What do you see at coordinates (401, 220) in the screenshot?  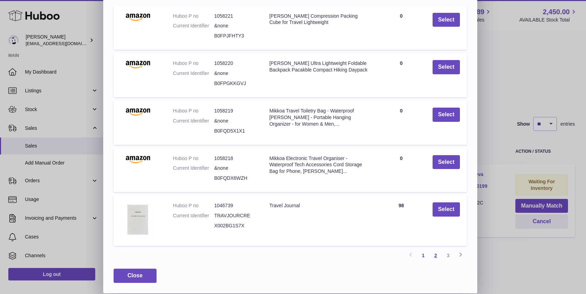 I see `td: 98` at bounding box center [401, 220].